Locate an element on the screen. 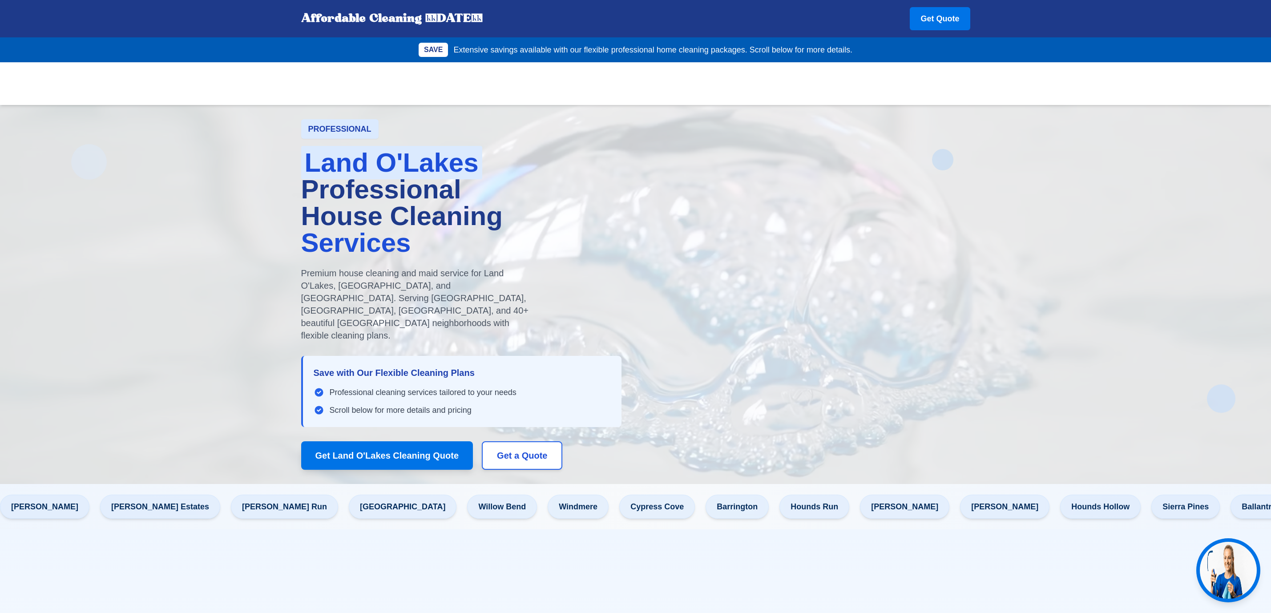 The image size is (1271, 613). button: Get a Quote is located at coordinates (522, 456).